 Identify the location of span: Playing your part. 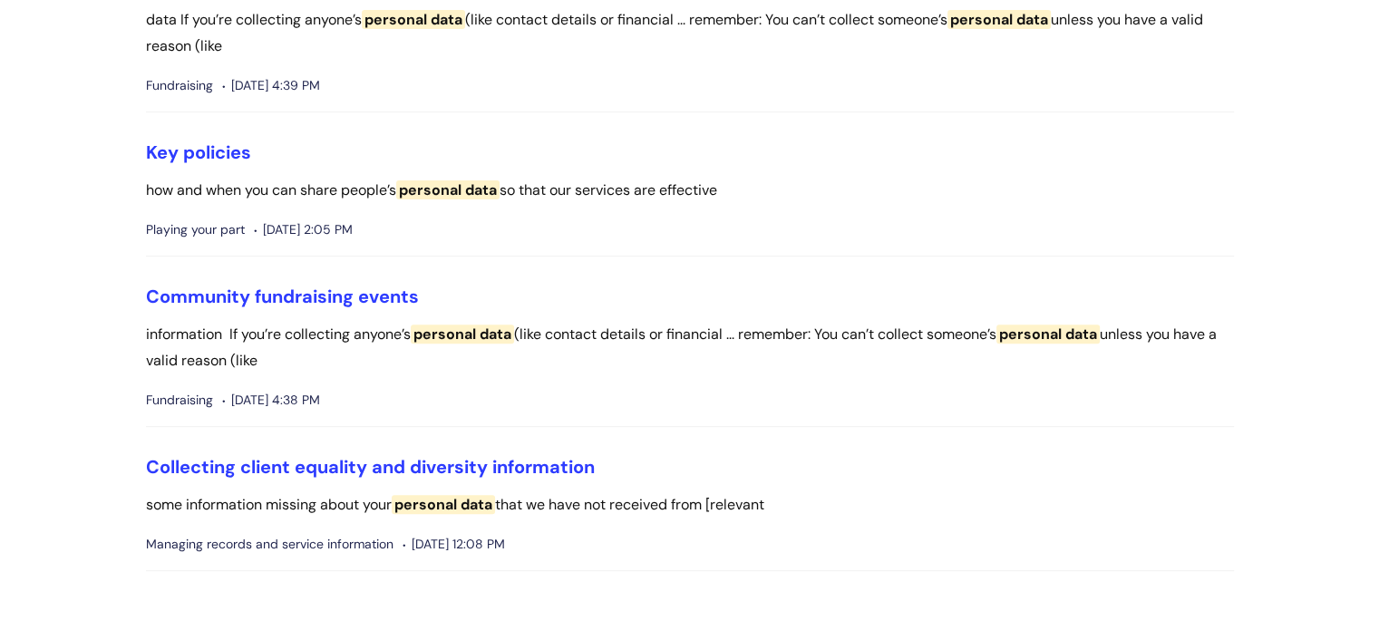
(195, 229).